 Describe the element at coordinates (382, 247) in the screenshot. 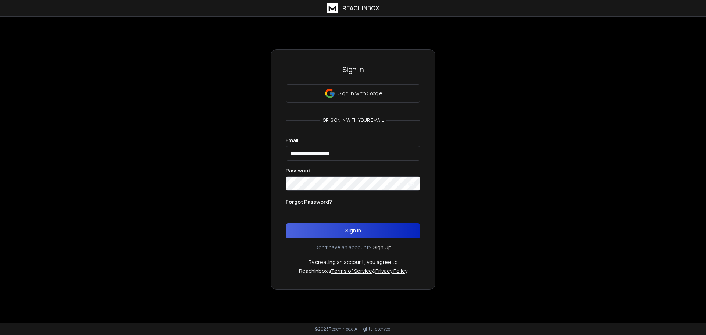

I see `a: Sign Up` at that location.